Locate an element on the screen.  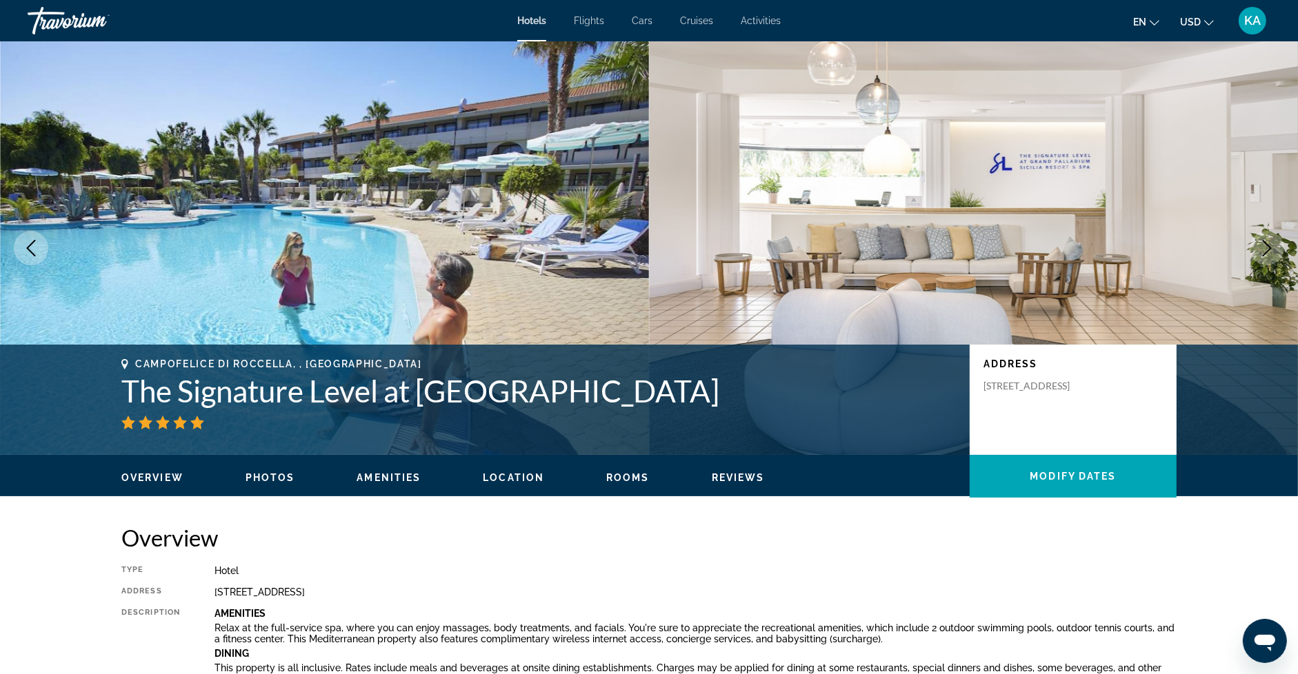
span: USD is located at coordinates (1190, 22).